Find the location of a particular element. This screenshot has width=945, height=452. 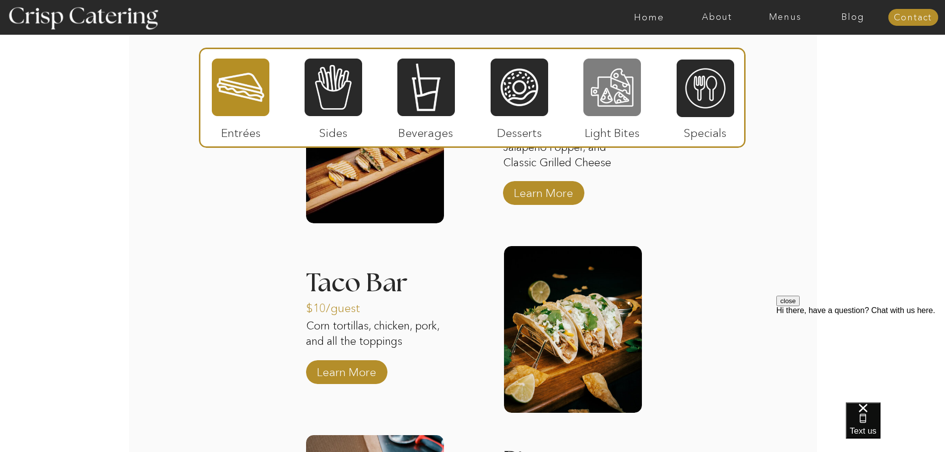

p: Entrées is located at coordinates (241, 130).